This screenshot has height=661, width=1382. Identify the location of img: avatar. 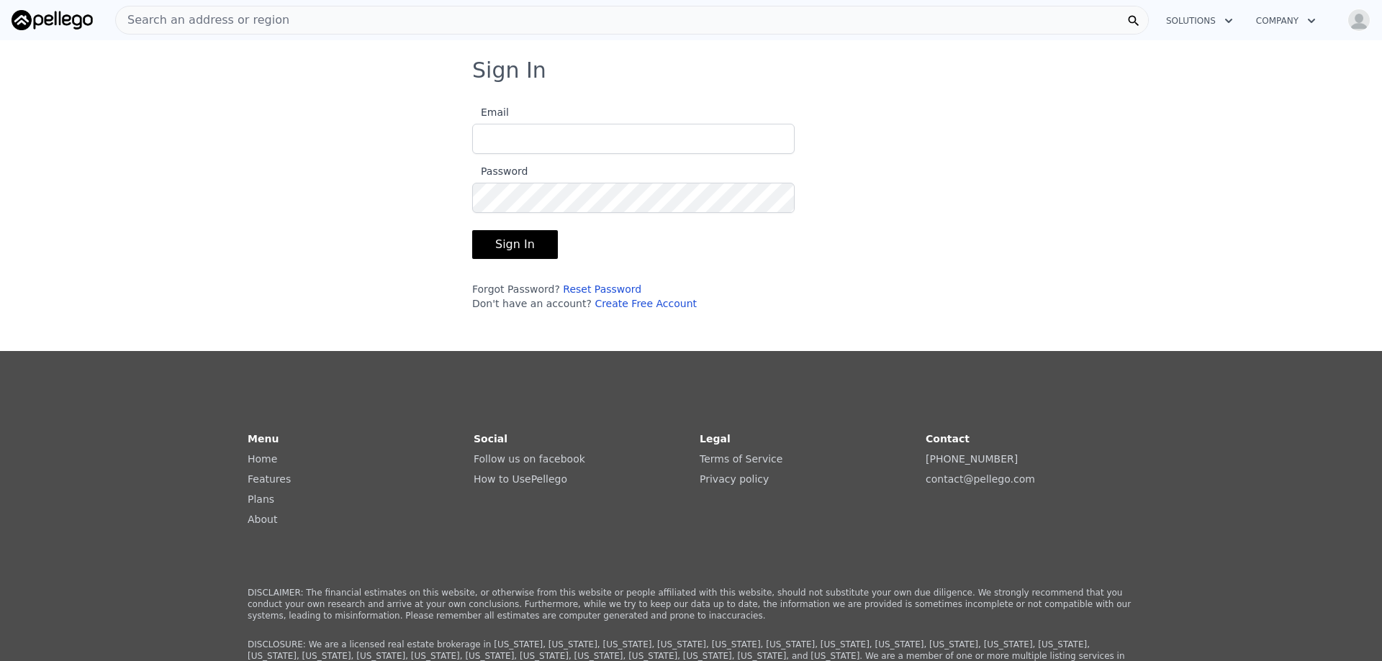
(1358, 20).